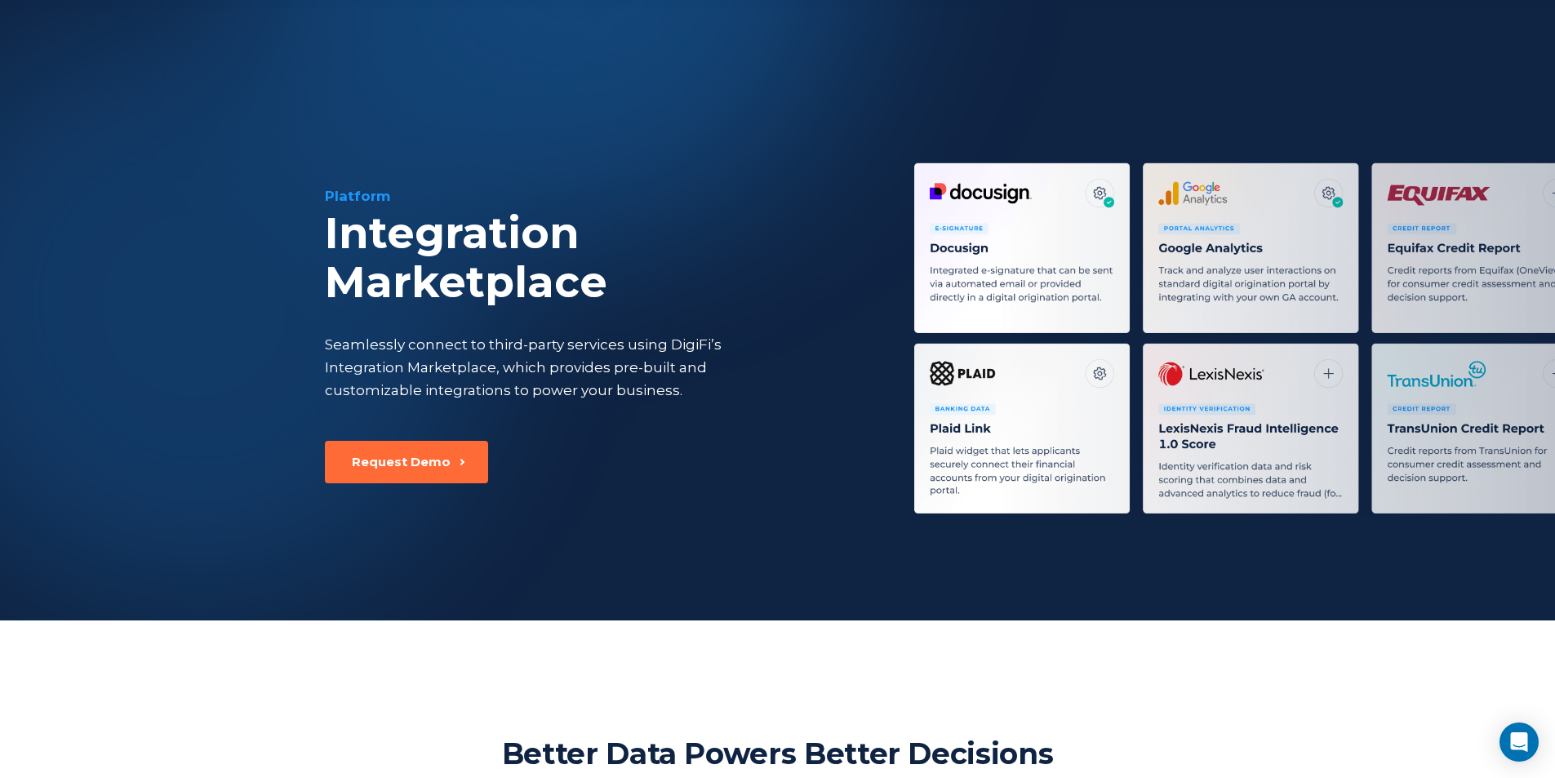 This screenshot has width=1555, height=778. What do you see at coordinates (599, 196) in the screenshot?
I see `div: Platform` at bounding box center [599, 196].